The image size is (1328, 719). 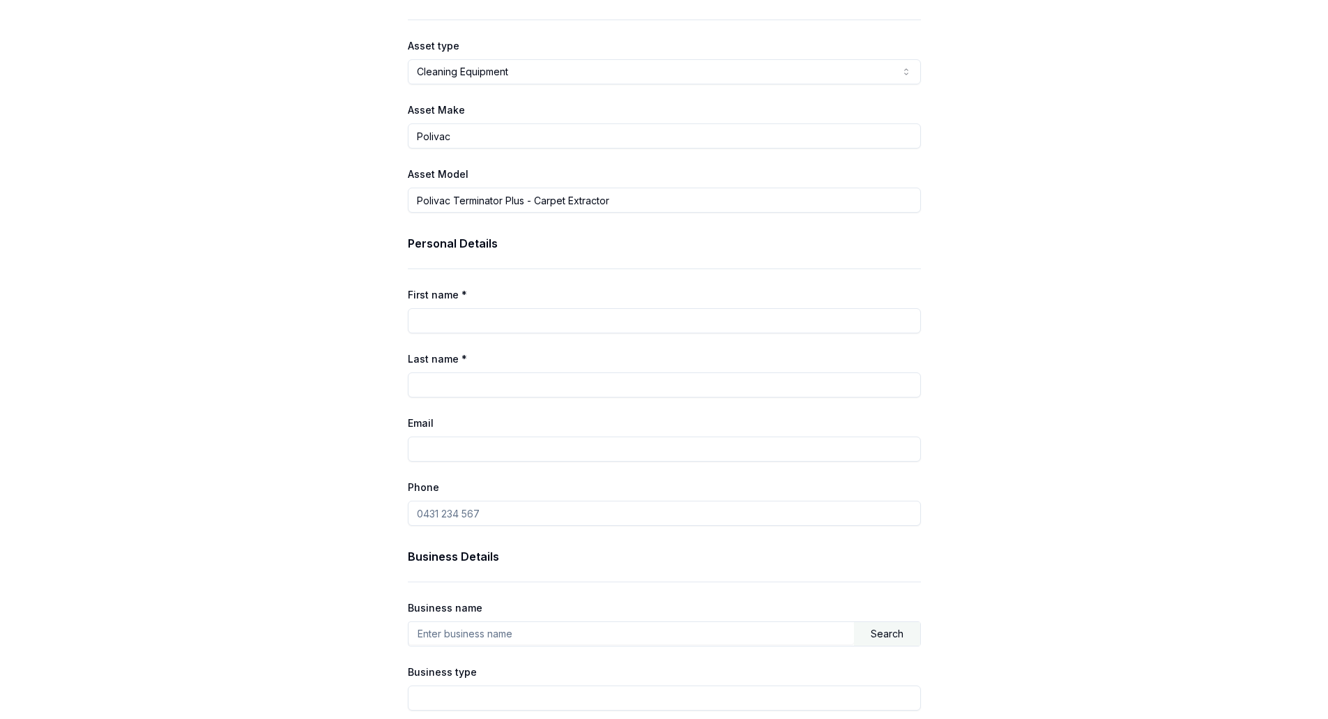 I want to click on label: Email, so click(x=420, y=422).